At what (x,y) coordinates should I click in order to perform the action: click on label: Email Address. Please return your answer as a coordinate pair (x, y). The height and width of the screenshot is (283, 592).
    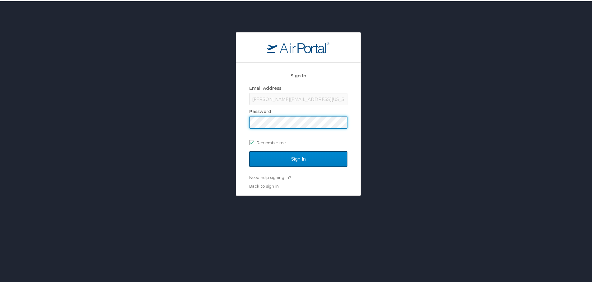
    Looking at the image, I should click on (265, 87).